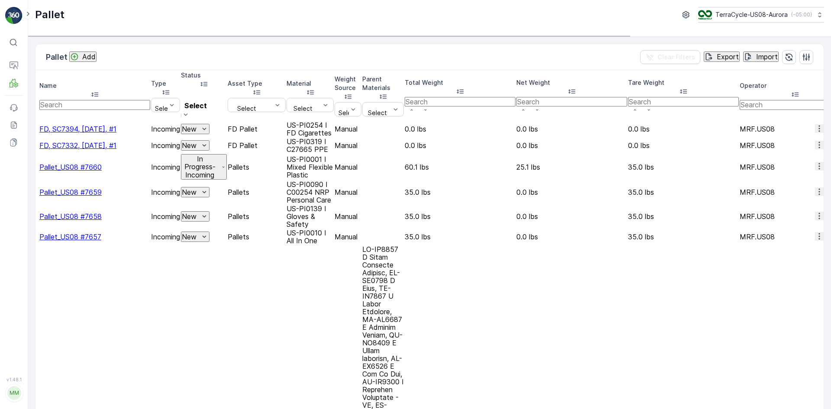  Describe the element at coordinates (572, 83) in the screenshot. I see `p: Net Weight` at that location.